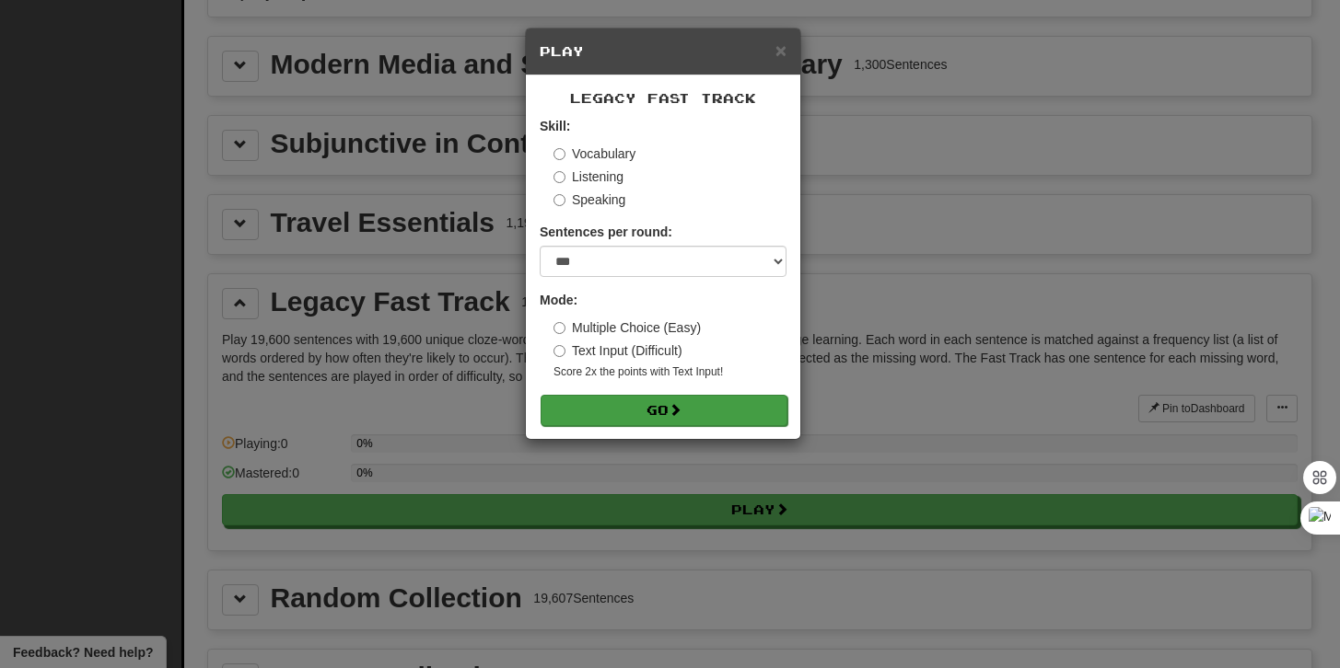 The image size is (1340, 668). I want to click on button: Go, so click(664, 411).